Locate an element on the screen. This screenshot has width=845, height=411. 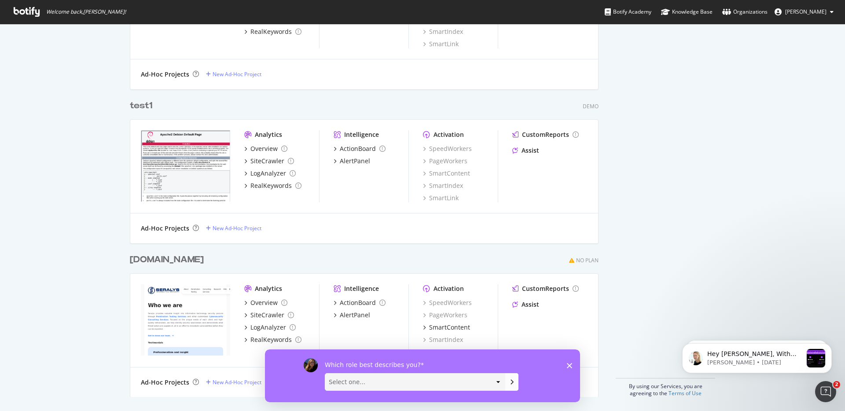
div: No Plan is located at coordinates (587, 260).